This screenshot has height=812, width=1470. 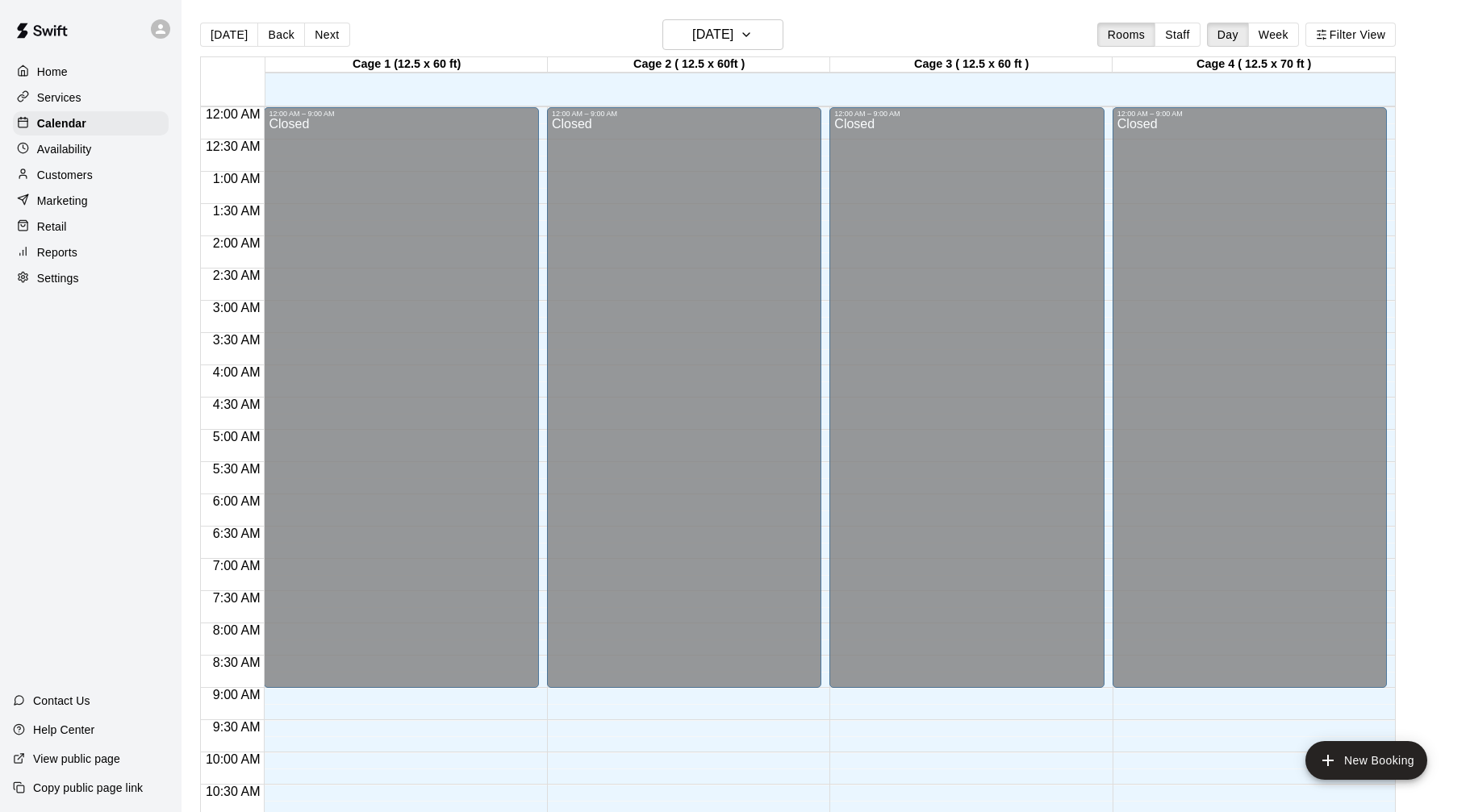 What do you see at coordinates (64, 730) in the screenshot?
I see `p: Help Center` at bounding box center [64, 730].